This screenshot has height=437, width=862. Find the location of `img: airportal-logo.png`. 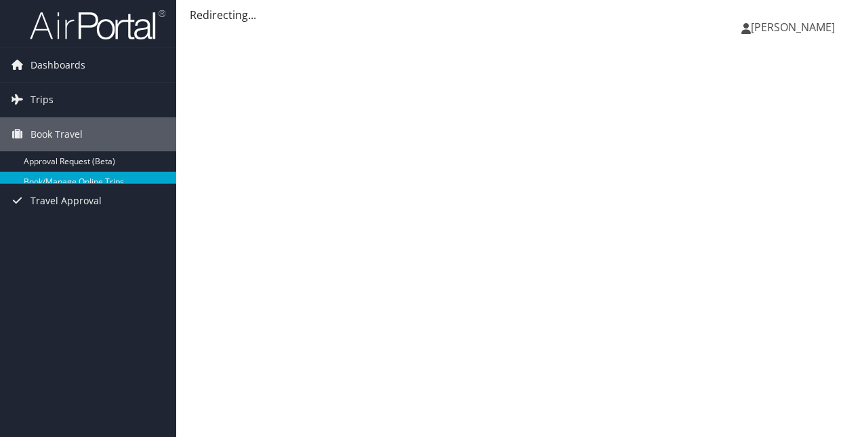

img: airportal-logo.png is located at coordinates (98, 24).